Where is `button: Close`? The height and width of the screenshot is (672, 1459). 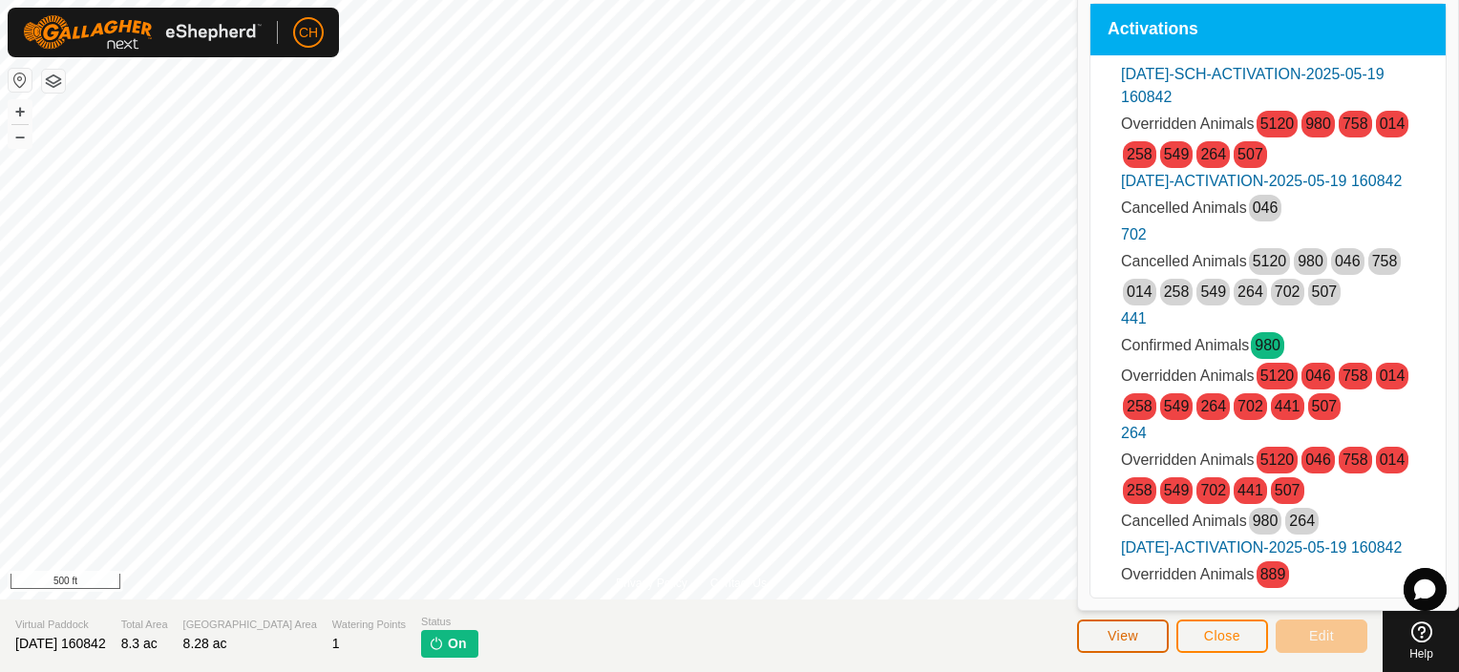 button: Close is located at coordinates (1222, 636).